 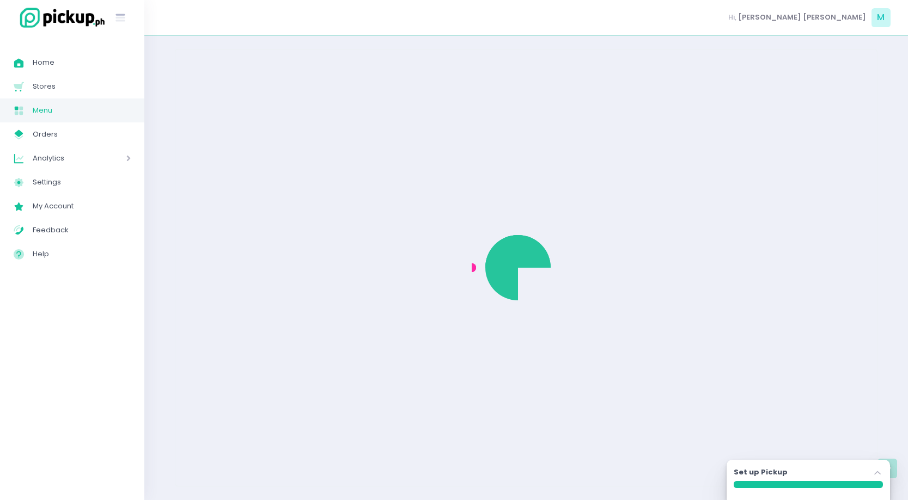 I want to click on span: Stores, so click(x=82, y=87).